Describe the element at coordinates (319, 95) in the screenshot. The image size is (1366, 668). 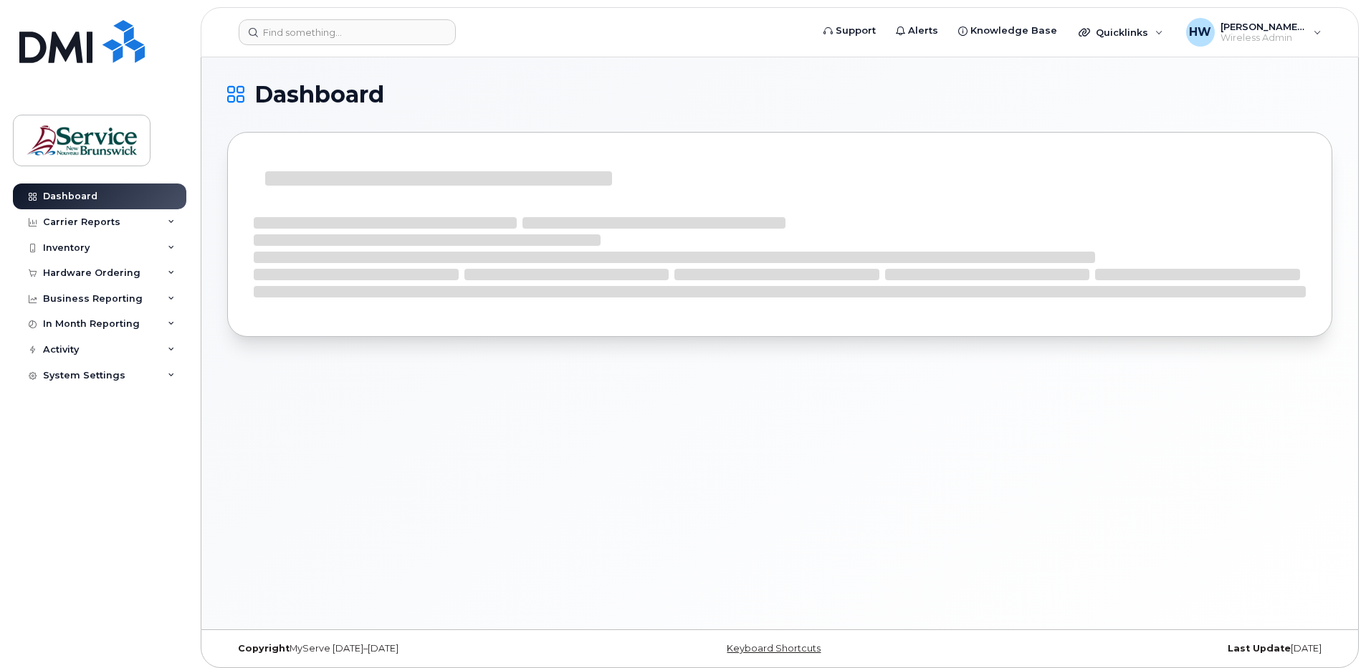
I see `span: Dashboard` at that location.